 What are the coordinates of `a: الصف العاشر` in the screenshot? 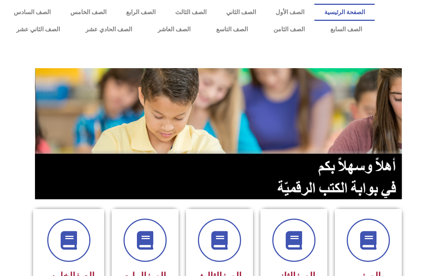 It's located at (174, 29).